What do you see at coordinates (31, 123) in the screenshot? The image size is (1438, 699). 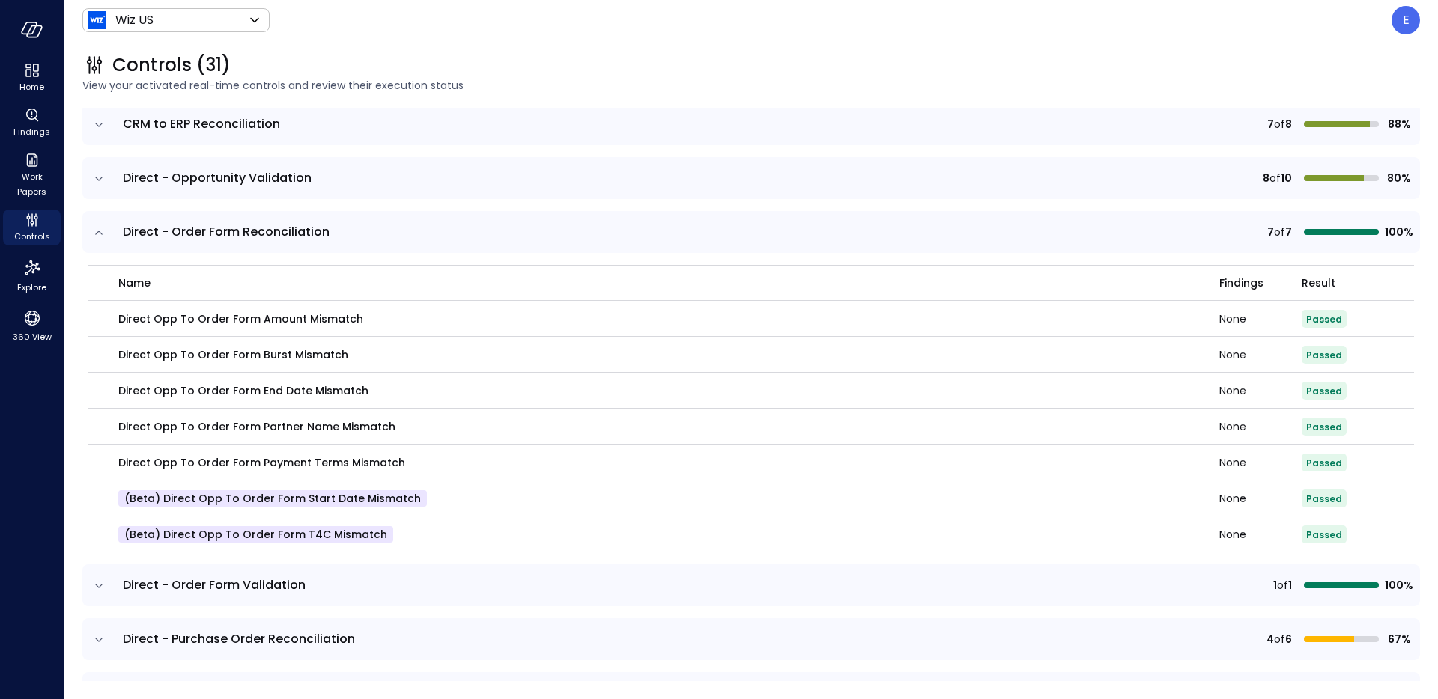 I see `div: Findings` at bounding box center [31, 123].